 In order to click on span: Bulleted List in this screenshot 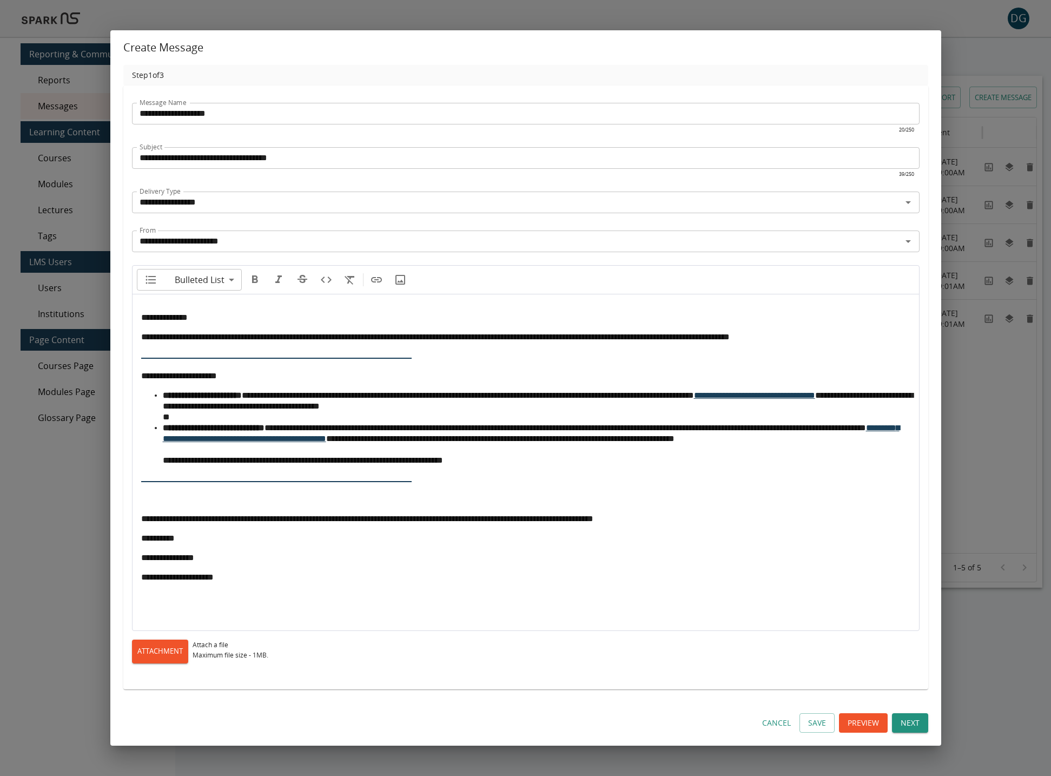, I will do `click(200, 280)`.